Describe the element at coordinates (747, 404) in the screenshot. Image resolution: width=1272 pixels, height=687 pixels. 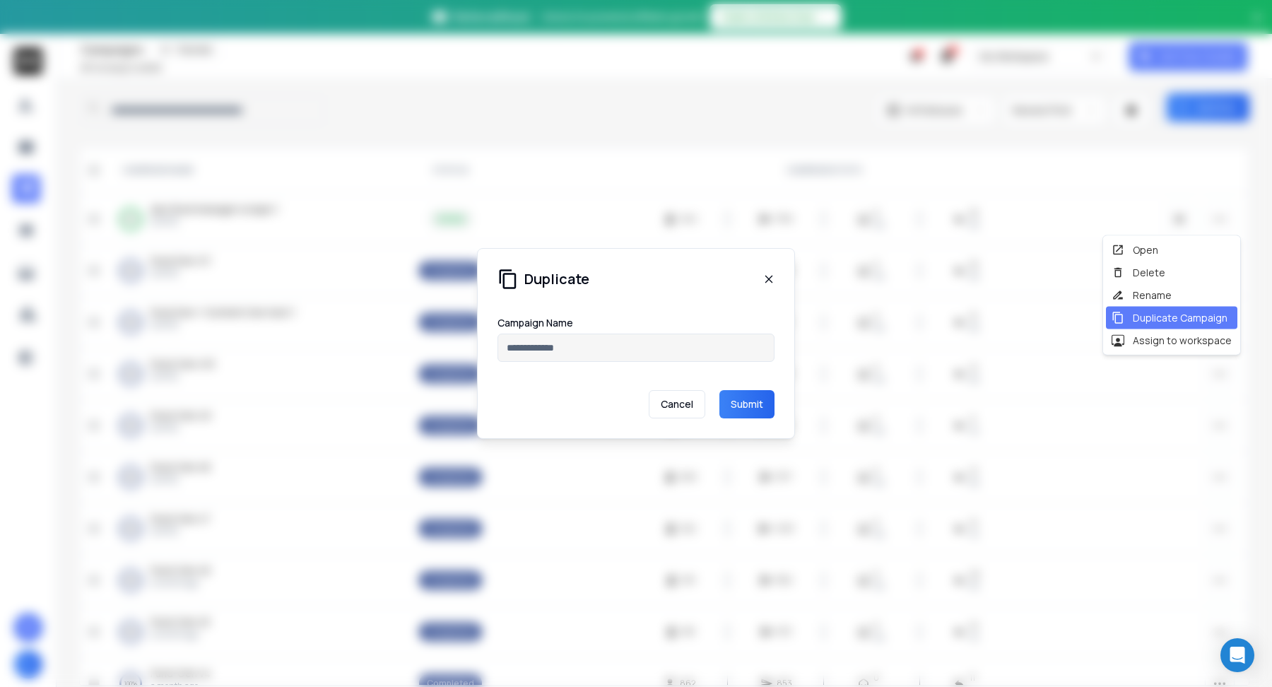
I see `button: Submit` at that location.